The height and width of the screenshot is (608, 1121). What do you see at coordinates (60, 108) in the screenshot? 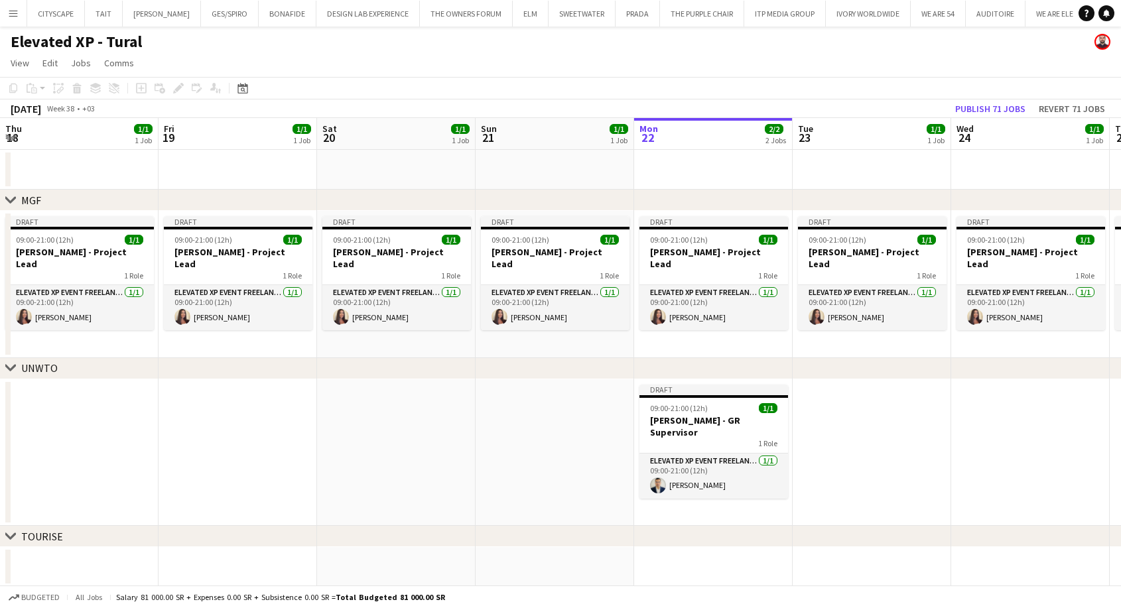
I see `span: Week 38` at bounding box center [60, 108].